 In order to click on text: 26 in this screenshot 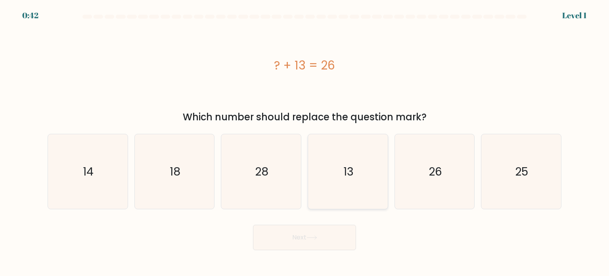, I will do `click(435, 171)`.